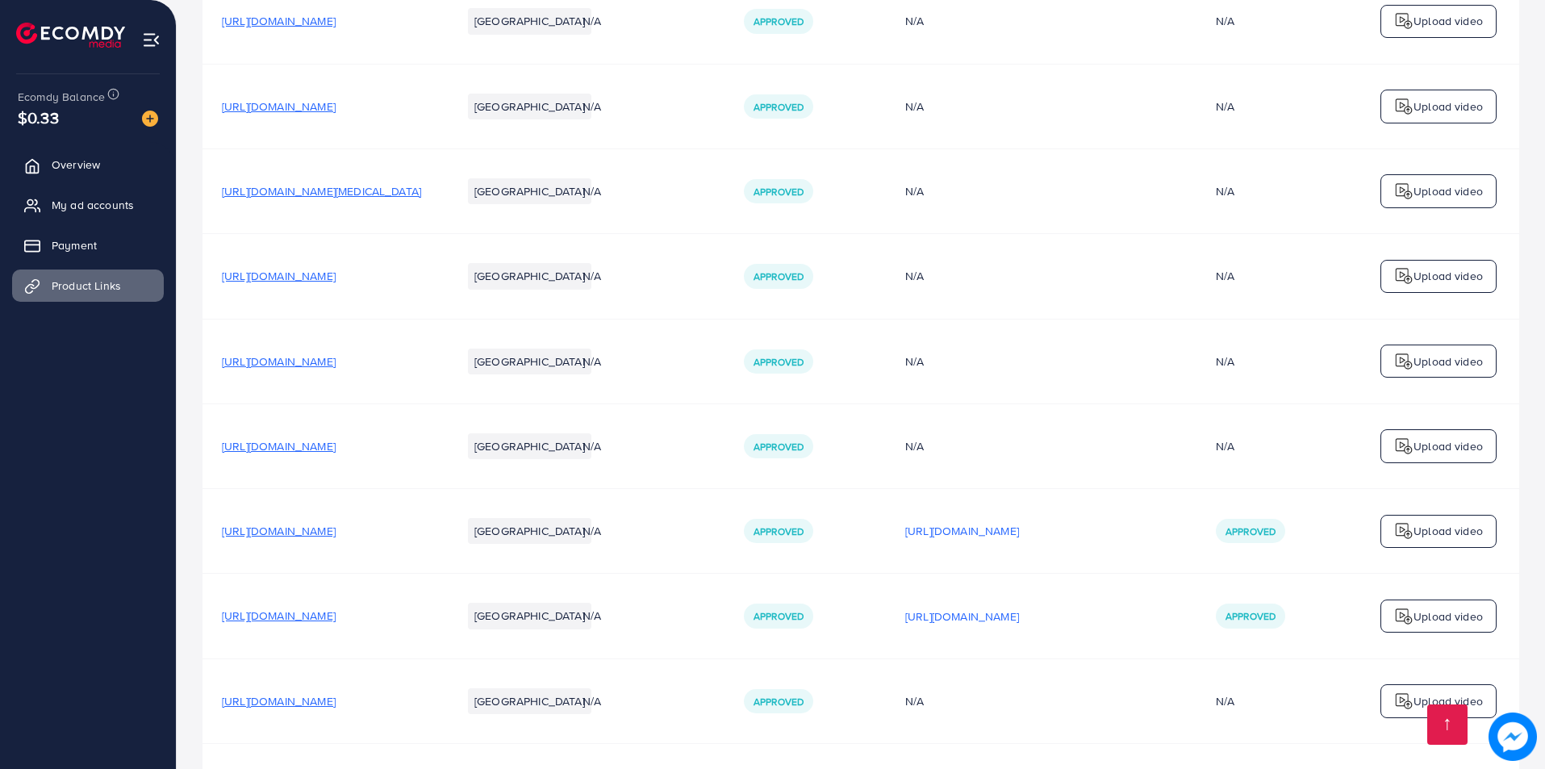 Image resolution: width=1545 pixels, height=769 pixels. Describe the element at coordinates (86, 286) in the screenshot. I see `span: Product Links` at that location.